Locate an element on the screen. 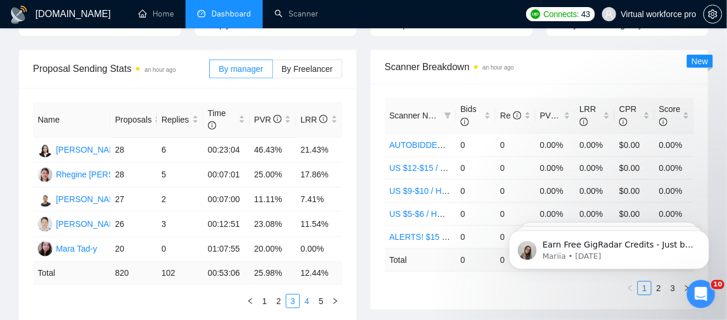 The height and width of the screenshot is (320, 727). td: 46.43% is located at coordinates (273, 150).